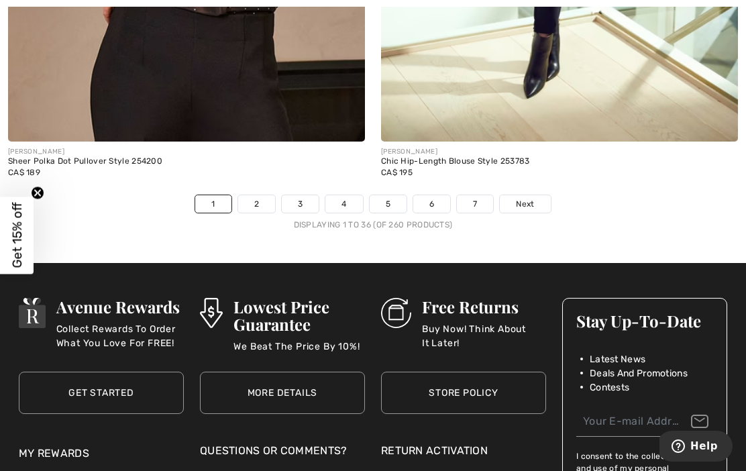  I want to click on span: Deals And Promotions, so click(639, 373).